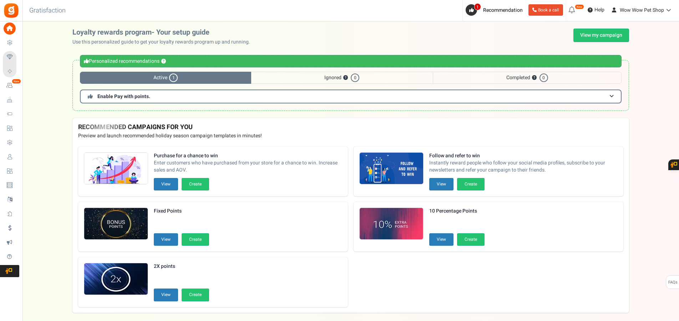 This screenshot has height=321, width=679. Describe the element at coordinates (165, 78) in the screenshot. I see `span: Active` at that location.